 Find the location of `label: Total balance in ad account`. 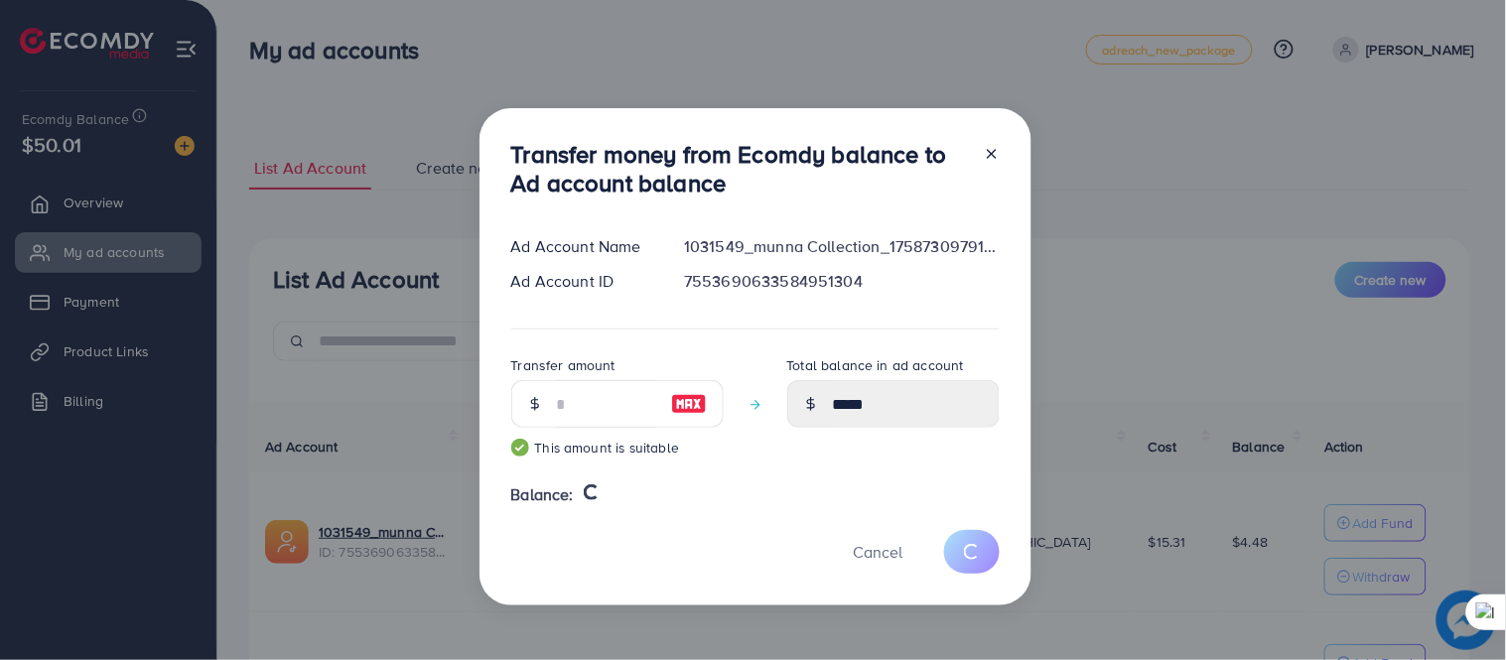

label: Total balance in ad account is located at coordinates (876, 365).